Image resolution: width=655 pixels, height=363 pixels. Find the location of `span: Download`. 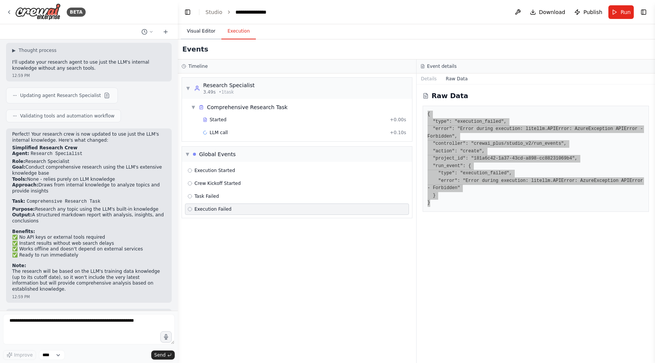

span: Download is located at coordinates (552, 12).